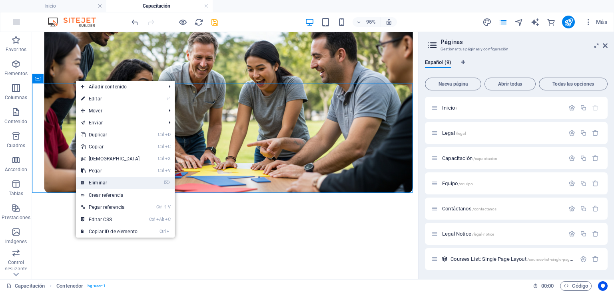 The width and height of the screenshot is (614, 292). I want to click on div: Contáctanos/contactanos, so click(502, 208).